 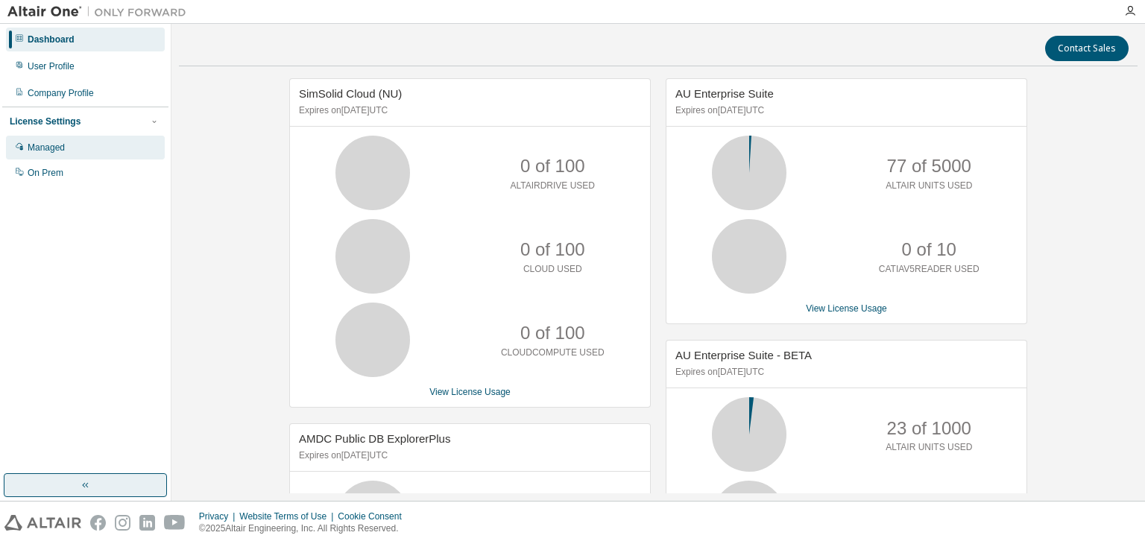 What do you see at coordinates (288, 516) in the screenshot?
I see `div: Website Terms of Use` at bounding box center [288, 516].